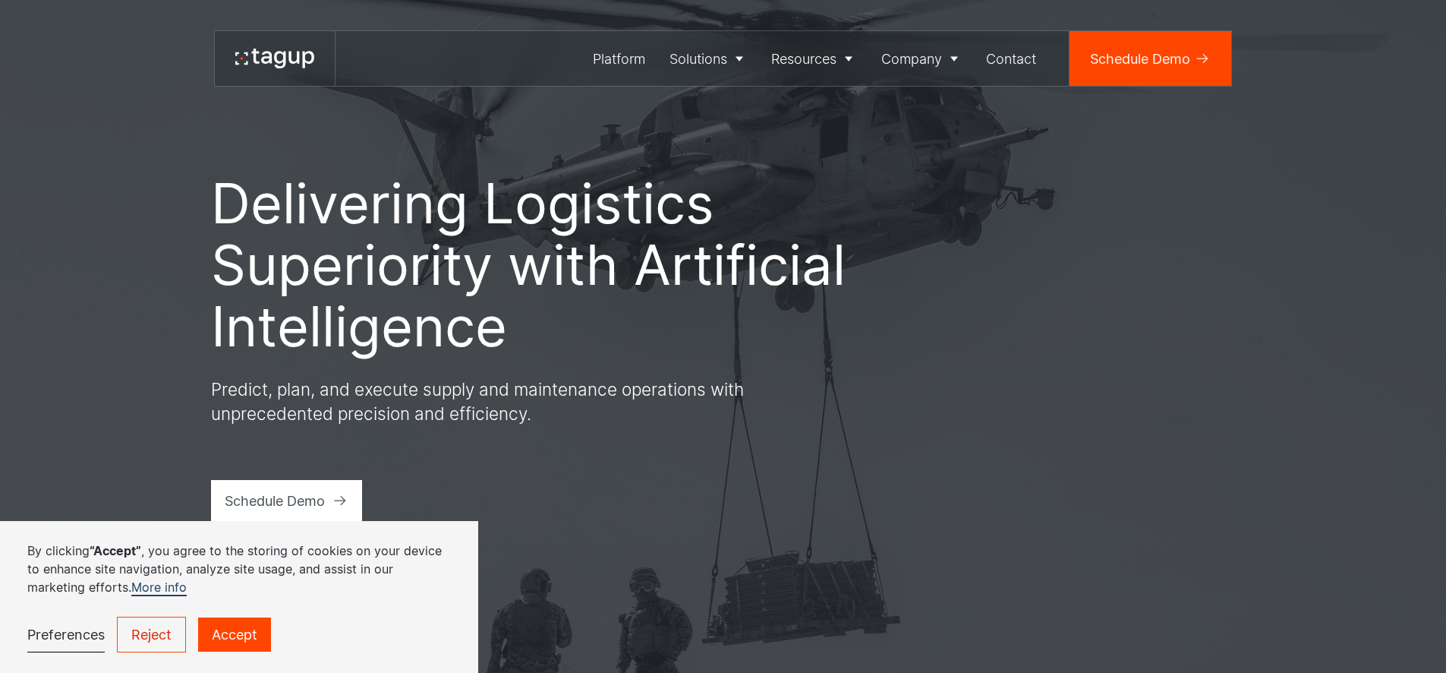  What do you see at coordinates (1012, 58) in the screenshot?
I see `a: Contact` at bounding box center [1012, 58].